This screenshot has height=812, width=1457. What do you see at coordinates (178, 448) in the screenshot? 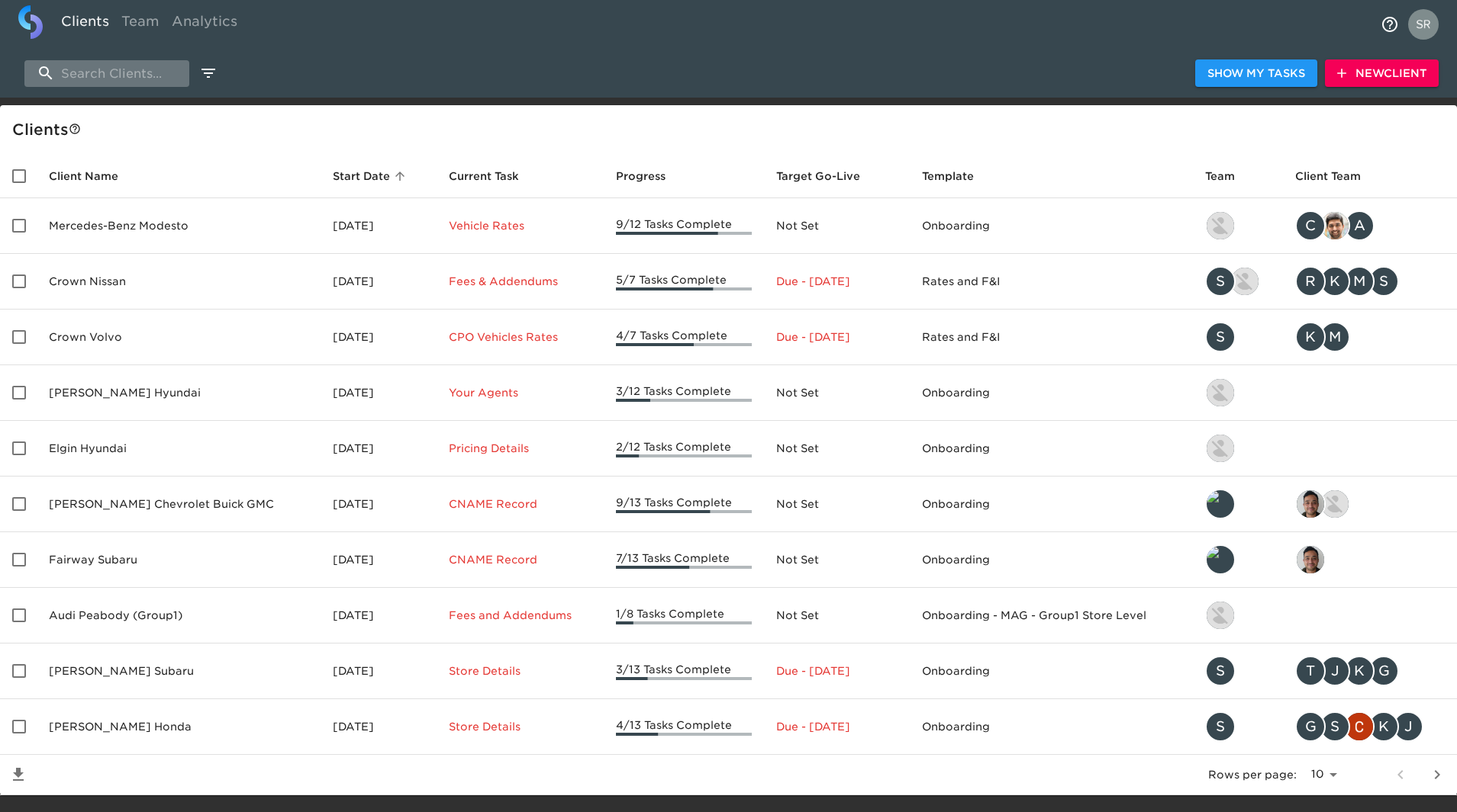
I see `td: Elgin Hyundai` at bounding box center [178, 448].